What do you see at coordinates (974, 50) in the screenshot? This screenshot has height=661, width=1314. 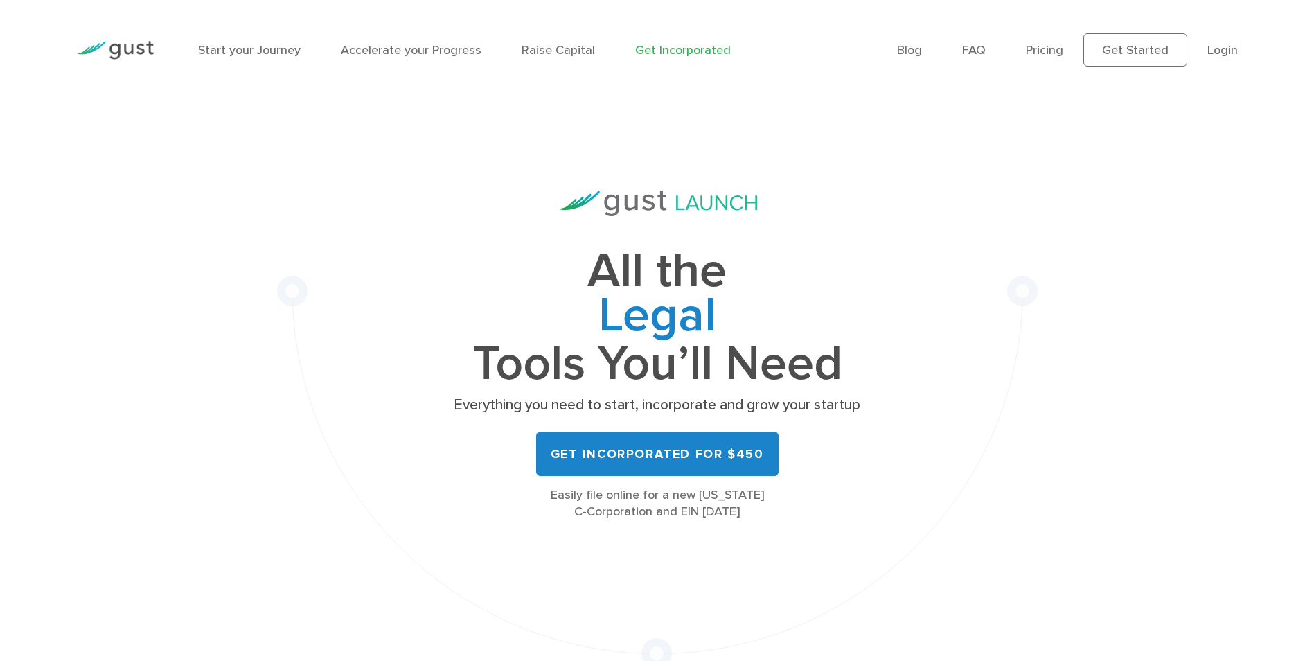 I see `a: FAQ` at bounding box center [974, 50].